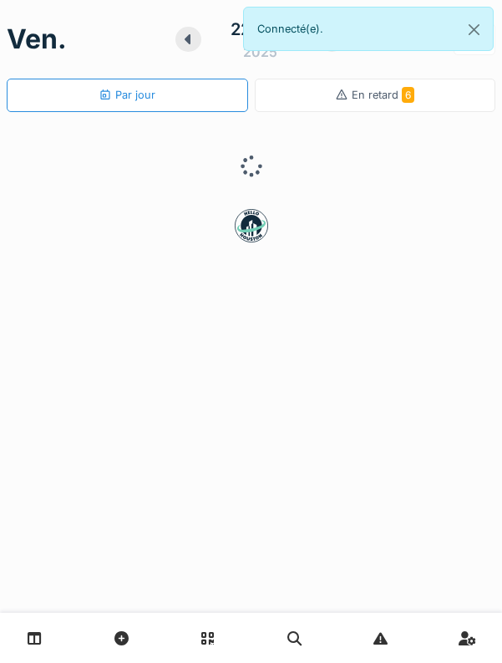 The width and height of the screenshot is (502, 663). Describe the element at coordinates (251, 226) in the screenshot. I see `img: badge-BVDL4wpA.svg` at that location.